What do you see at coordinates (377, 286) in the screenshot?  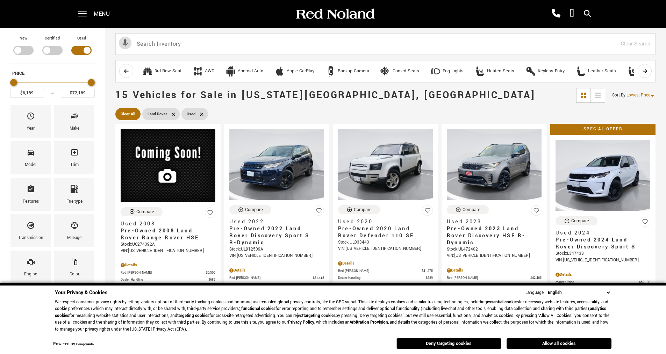 I see `span: Final Price` at bounding box center [377, 286].